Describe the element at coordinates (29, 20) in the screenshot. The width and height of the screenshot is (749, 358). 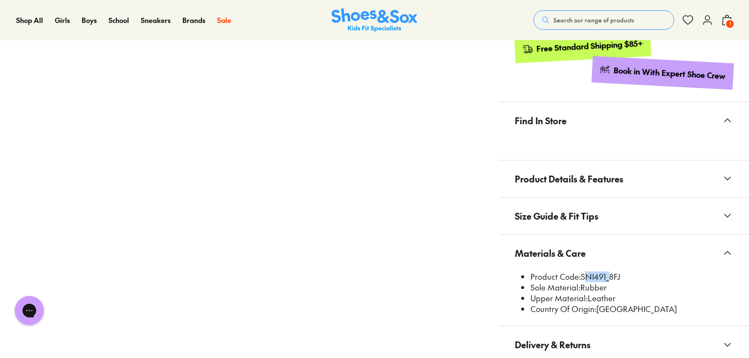
I see `span: Shop All` at that location.